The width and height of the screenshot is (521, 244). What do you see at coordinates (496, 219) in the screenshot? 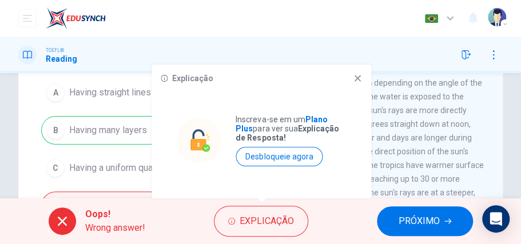
I see `div: Open Intercom Messenger` at bounding box center [496, 219].